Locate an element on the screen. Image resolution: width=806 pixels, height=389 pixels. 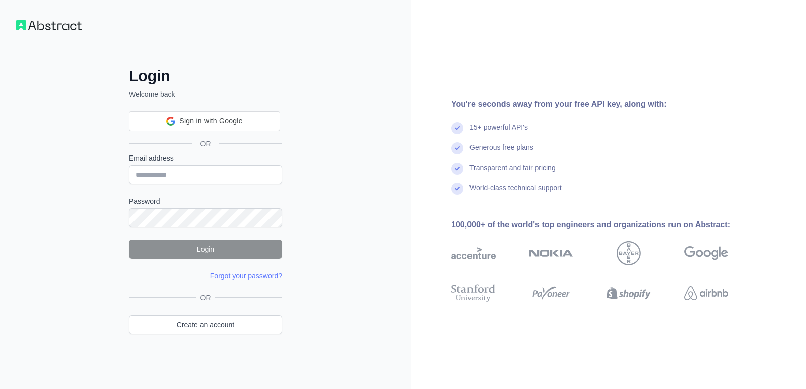
label: Email address is located at coordinates (206, 158).